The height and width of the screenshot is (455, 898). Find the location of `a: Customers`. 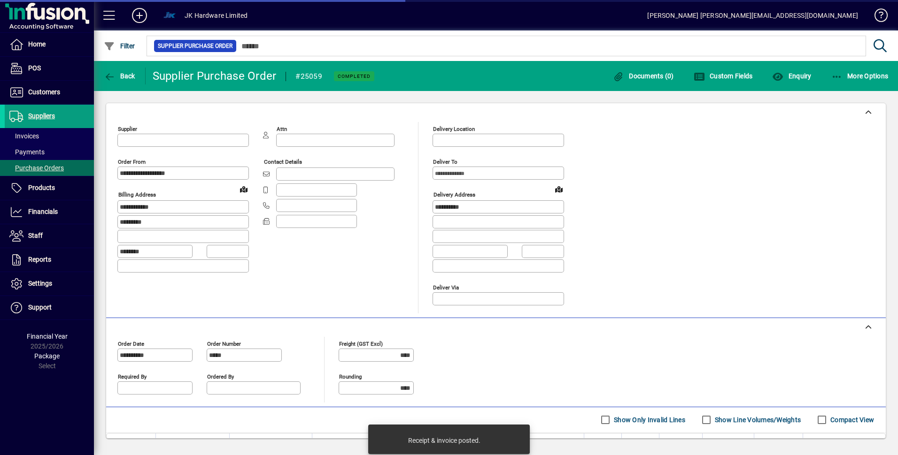

a: Customers is located at coordinates (49, 92).